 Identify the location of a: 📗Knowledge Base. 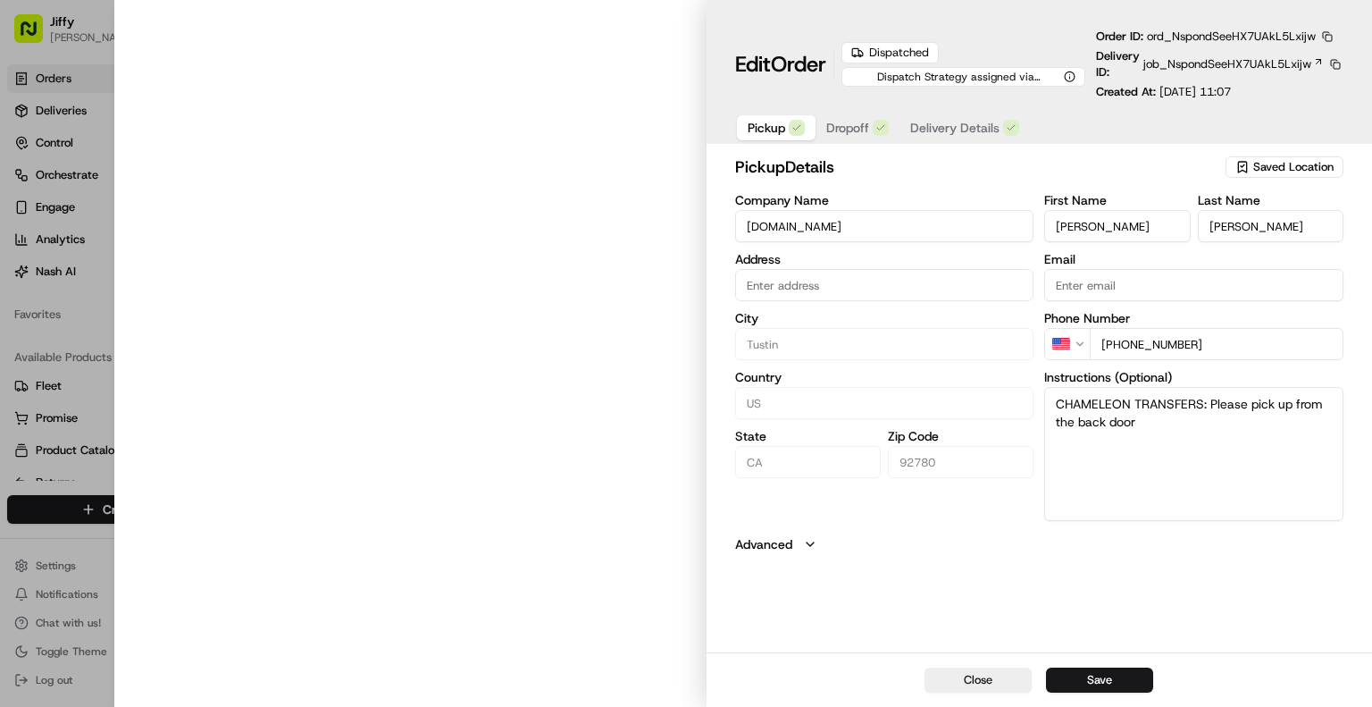
(77, 268).